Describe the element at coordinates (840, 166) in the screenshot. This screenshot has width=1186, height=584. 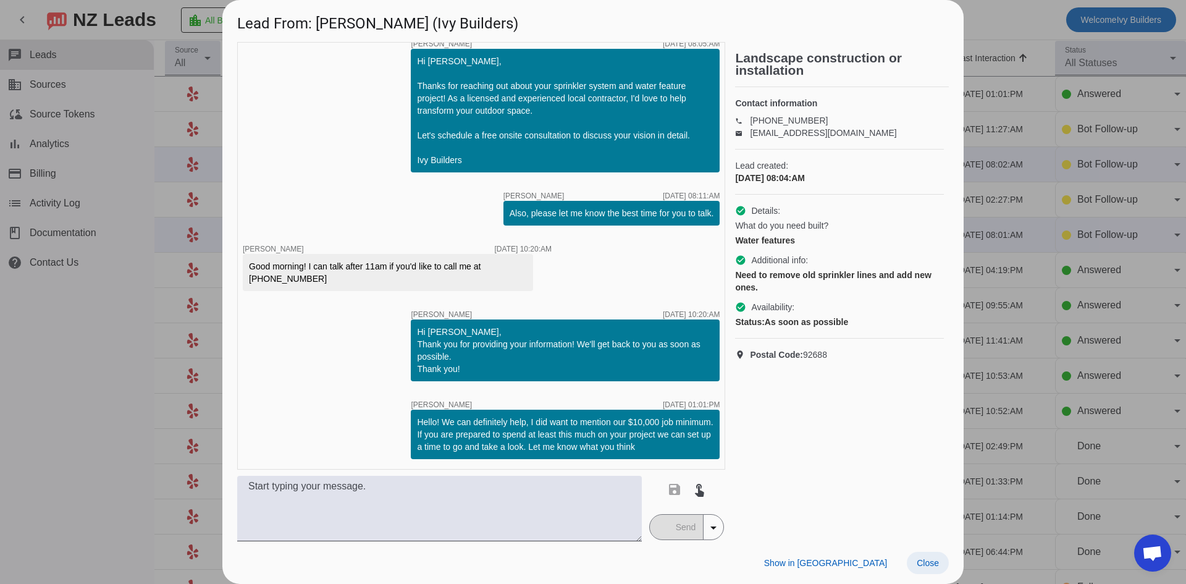
I see `span: Lead created:` at that location.